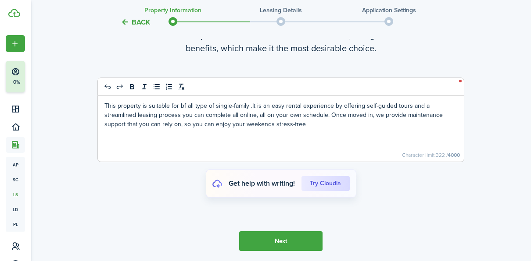 This screenshot has height=261, width=531. Describe the element at coordinates (15, 165) in the screenshot. I see `span: ap` at that location.